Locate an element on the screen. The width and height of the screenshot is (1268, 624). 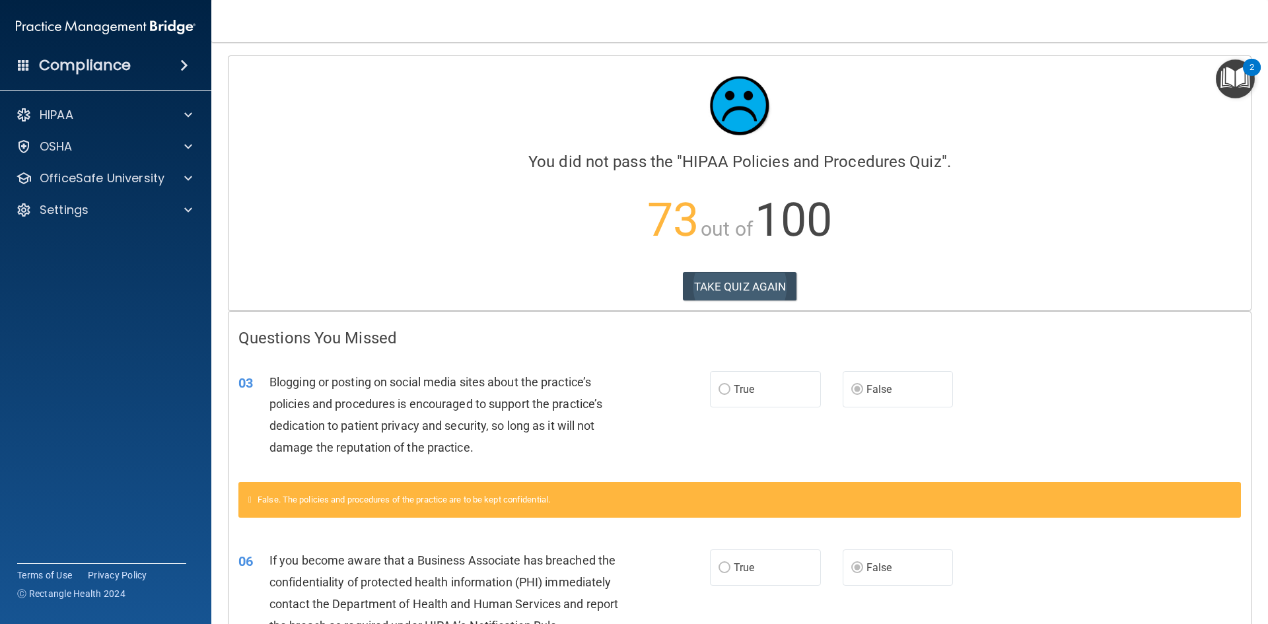
a: HIPAA is located at coordinates (104, 115).